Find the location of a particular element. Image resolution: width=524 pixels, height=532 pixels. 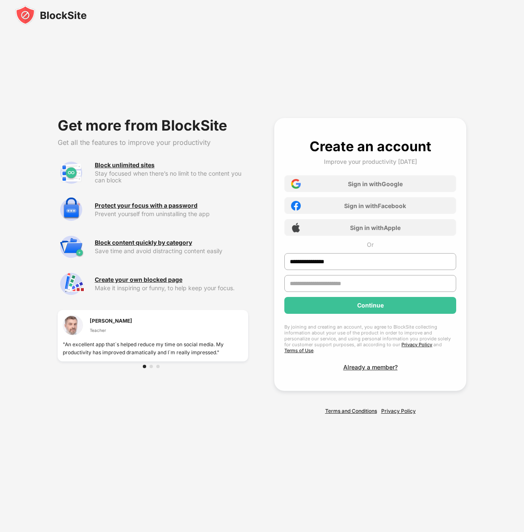

img: premium-category.svg is located at coordinates (71, 247).